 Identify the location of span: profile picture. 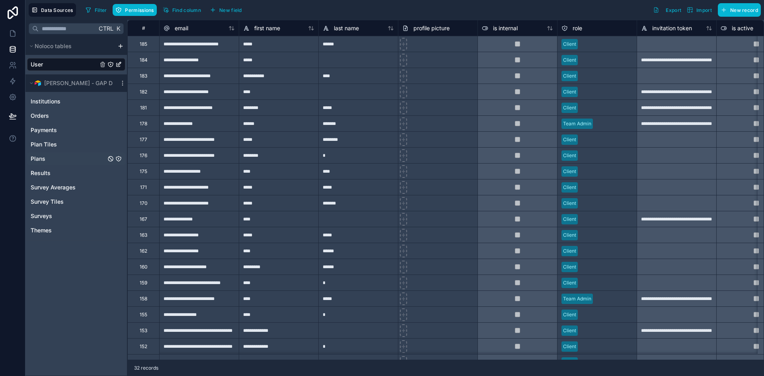
(431, 28).